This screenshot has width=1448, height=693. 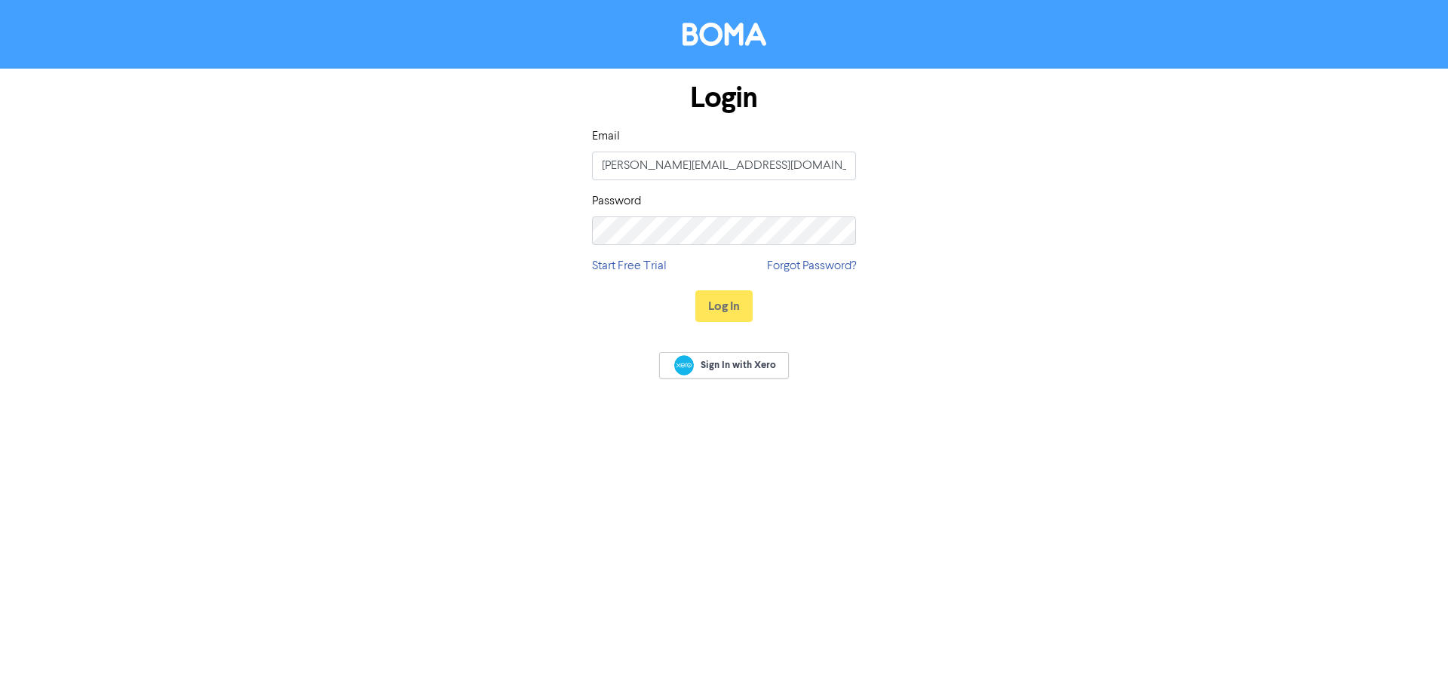 I want to click on a: Sign In with Xero, so click(x=724, y=365).